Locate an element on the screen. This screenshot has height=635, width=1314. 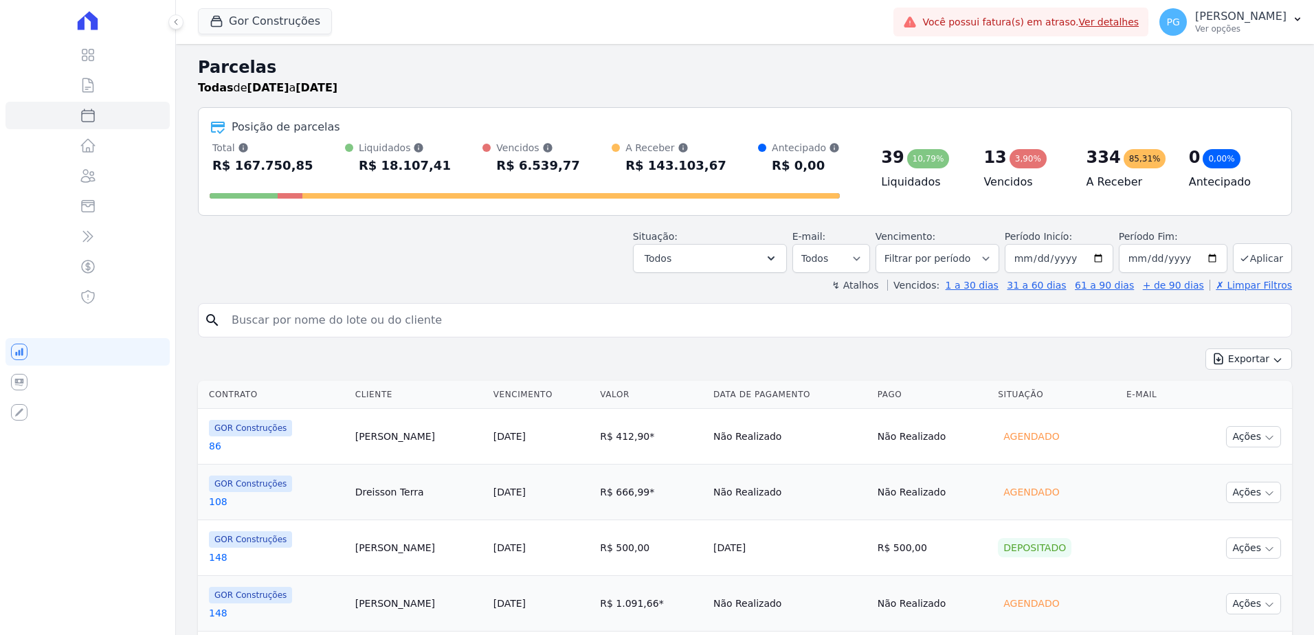
i: search is located at coordinates (212, 320).